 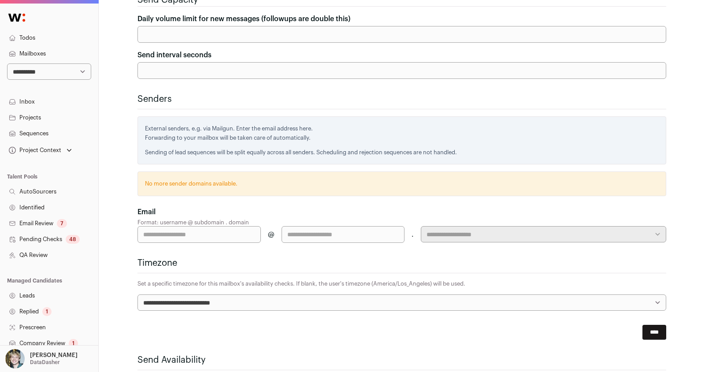 What do you see at coordinates (62, 223) in the screenshot?
I see `div: 7` at bounding box center [62, 223].